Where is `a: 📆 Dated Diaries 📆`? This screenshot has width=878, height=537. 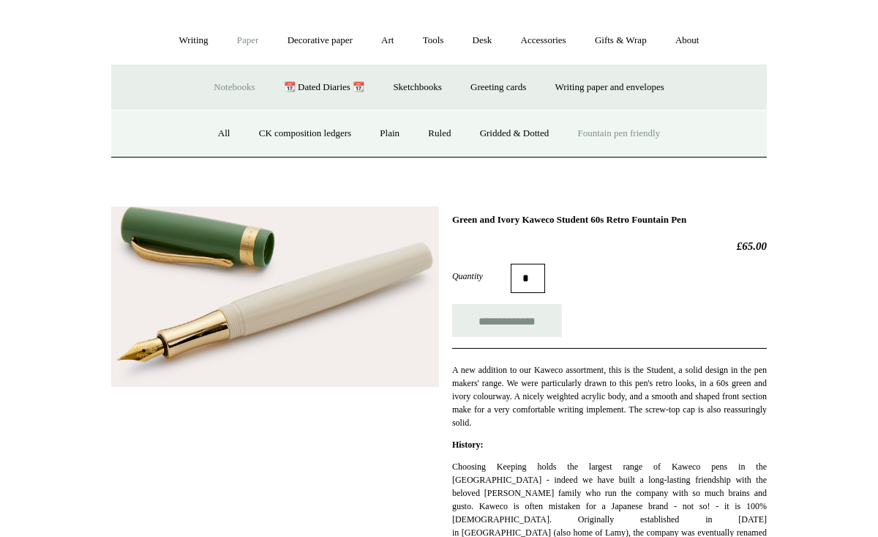 a: 📆 Dated Diaries 📆 is located at coordinates (324, 87).